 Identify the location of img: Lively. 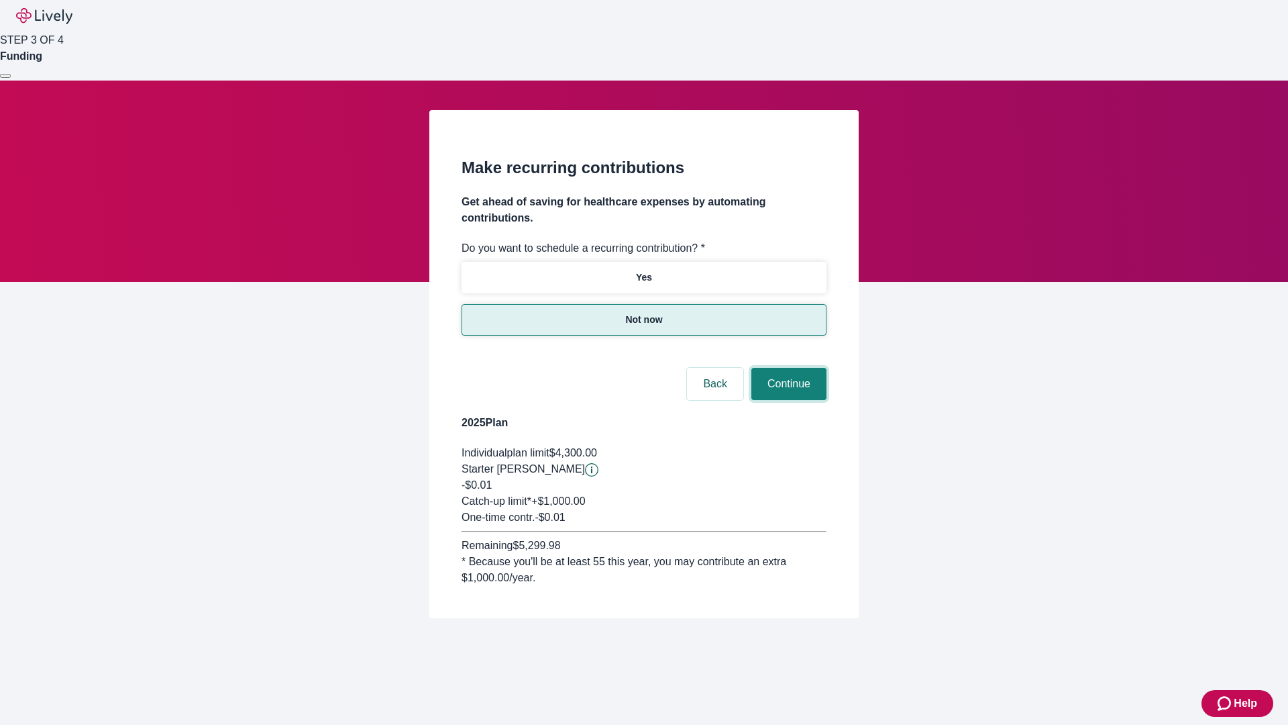
(44, 16).